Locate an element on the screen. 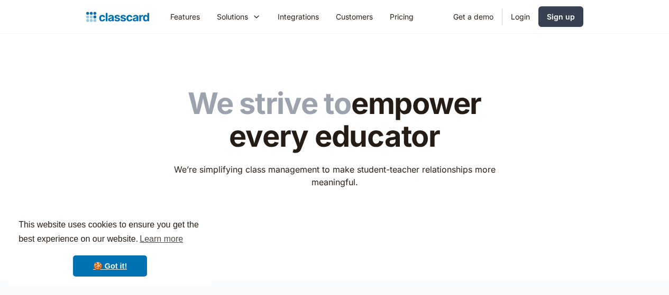 The height and width of the screenshot is (295, 669). div: Sign up is located at coordinates (560, 16).